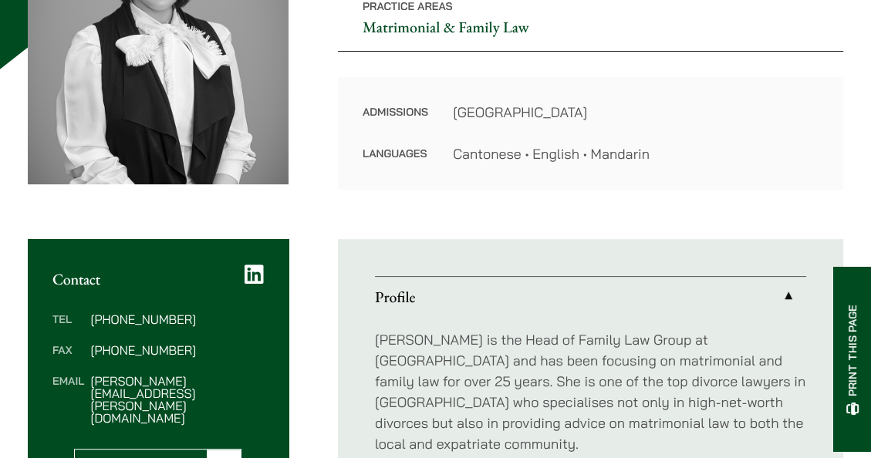  What do you see at coordinates (68, 360) in the screenshot?
I see `dt: Fax` at bounding box center [68, 360].